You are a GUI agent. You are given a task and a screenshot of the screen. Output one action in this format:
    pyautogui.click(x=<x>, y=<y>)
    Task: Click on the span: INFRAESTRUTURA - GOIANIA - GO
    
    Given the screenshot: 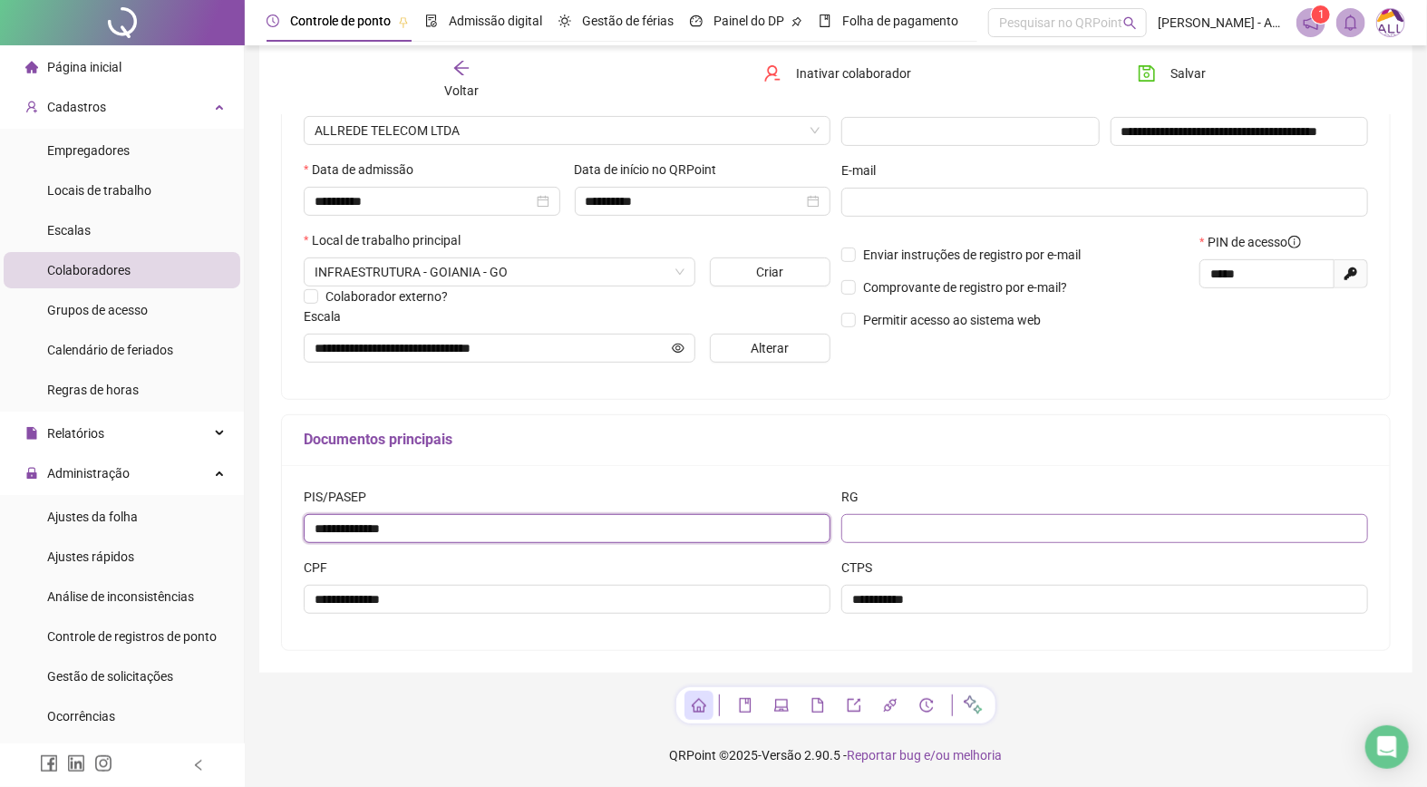 What is the action you would take?
    pyautogui.click(x=500, y=272)
    